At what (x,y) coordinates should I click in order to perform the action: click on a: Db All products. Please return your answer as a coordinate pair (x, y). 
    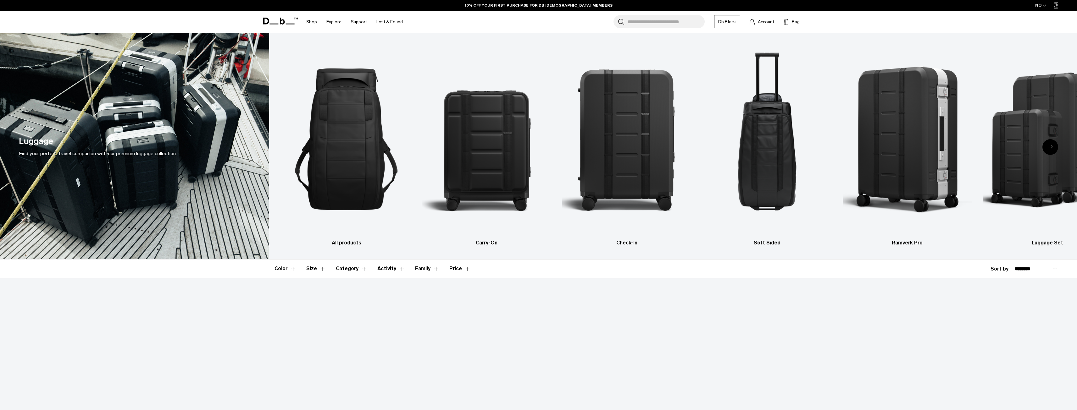
    Looking at the image, I should click on (346, 145).